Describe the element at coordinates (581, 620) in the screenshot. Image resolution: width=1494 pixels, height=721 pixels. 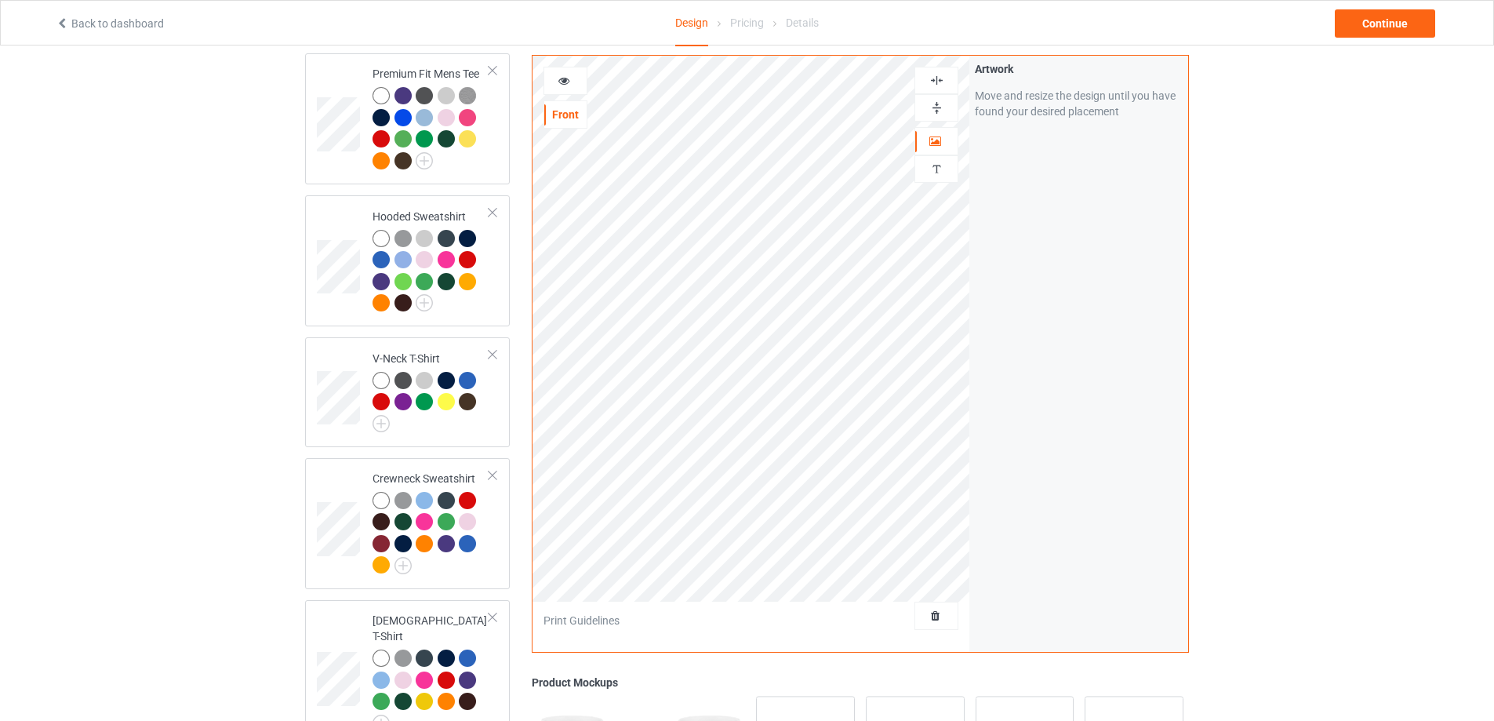
I see `div: Print Guidelines` at that location.